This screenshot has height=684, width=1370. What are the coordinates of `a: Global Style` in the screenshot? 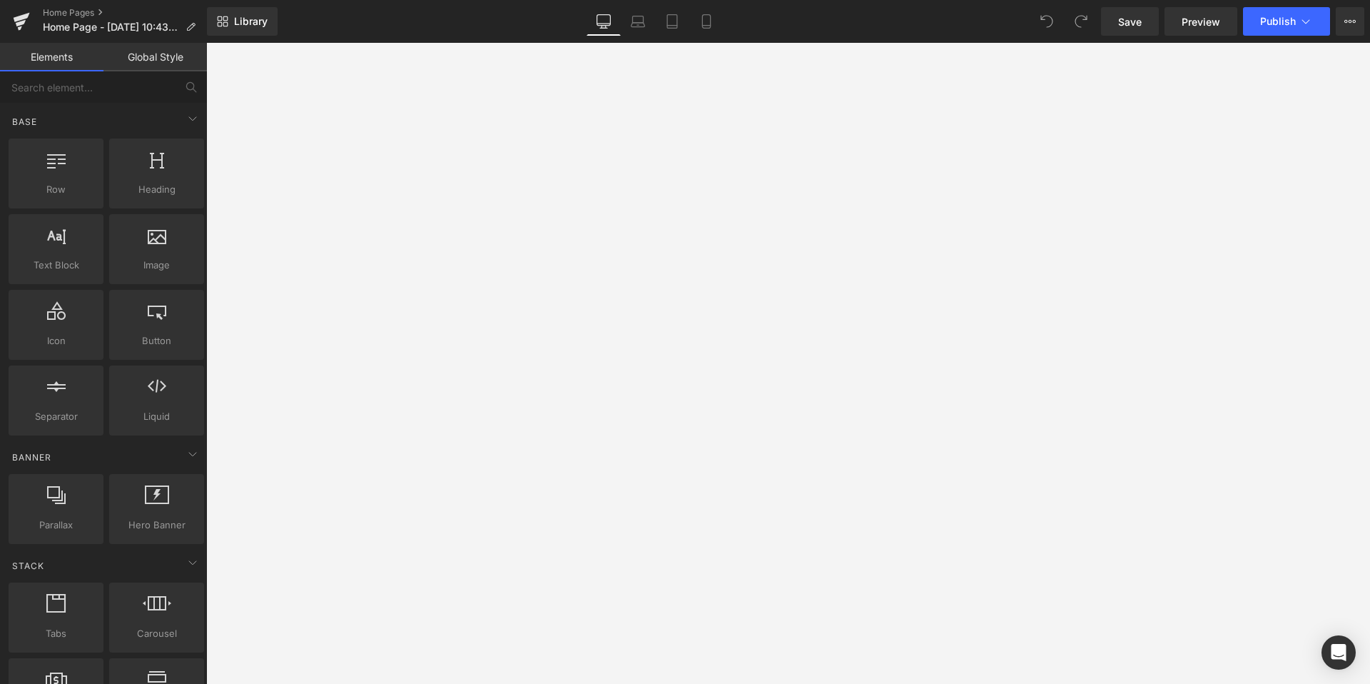 It's located at (155, 57).